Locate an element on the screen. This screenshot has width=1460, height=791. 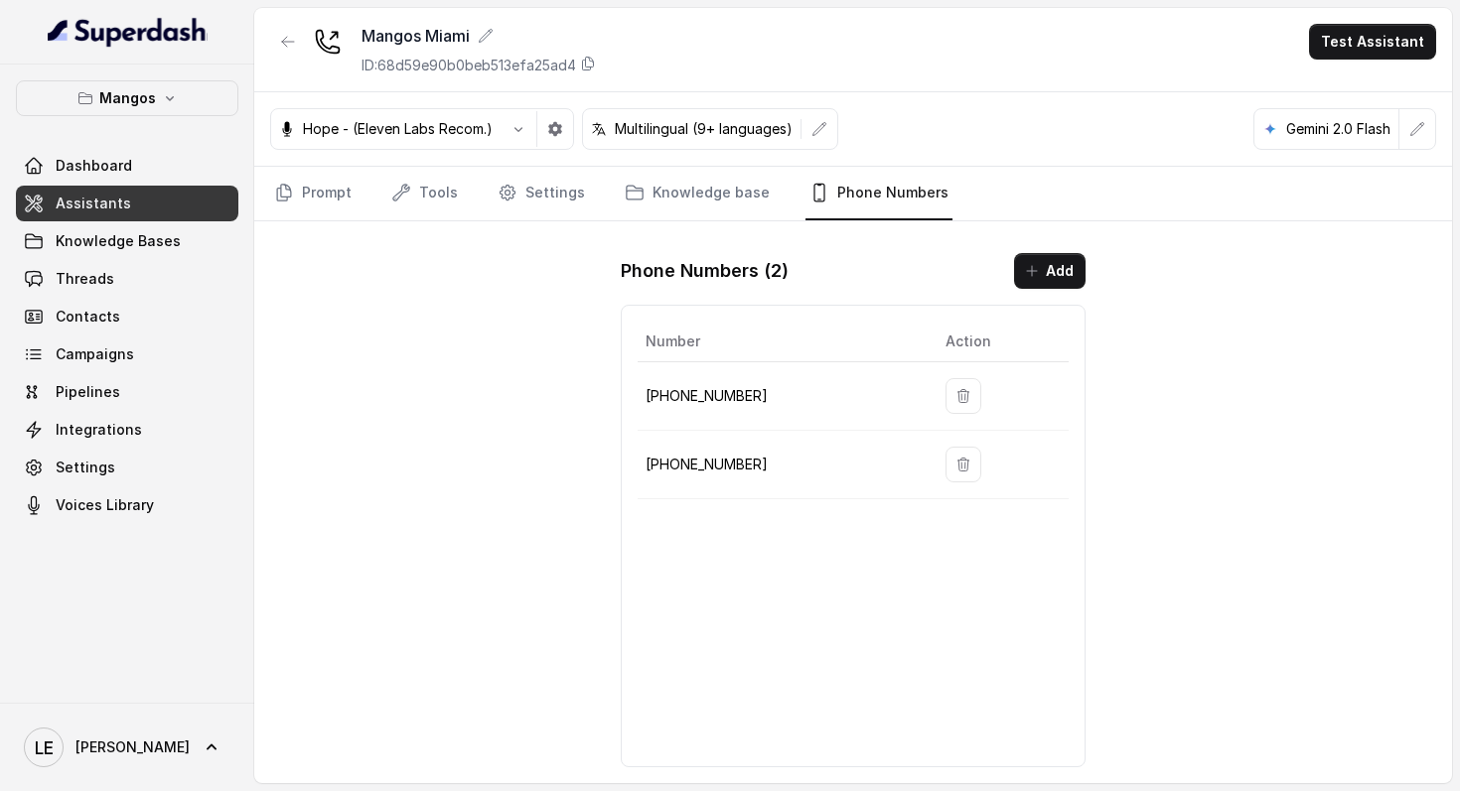
a: Campaigns is located at coordinates (127, 354).